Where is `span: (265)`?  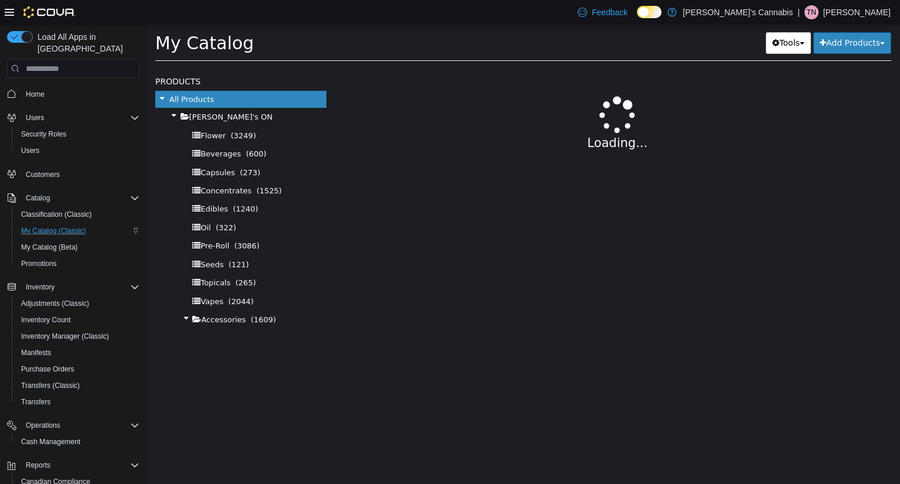 span: (265) is located at coordinates (99, 258).